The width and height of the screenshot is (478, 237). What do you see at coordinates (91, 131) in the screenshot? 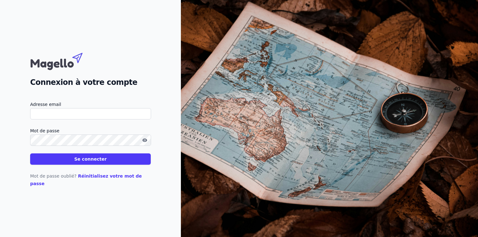
I see `label: Mot de passe` at bounding box center [91, 131].